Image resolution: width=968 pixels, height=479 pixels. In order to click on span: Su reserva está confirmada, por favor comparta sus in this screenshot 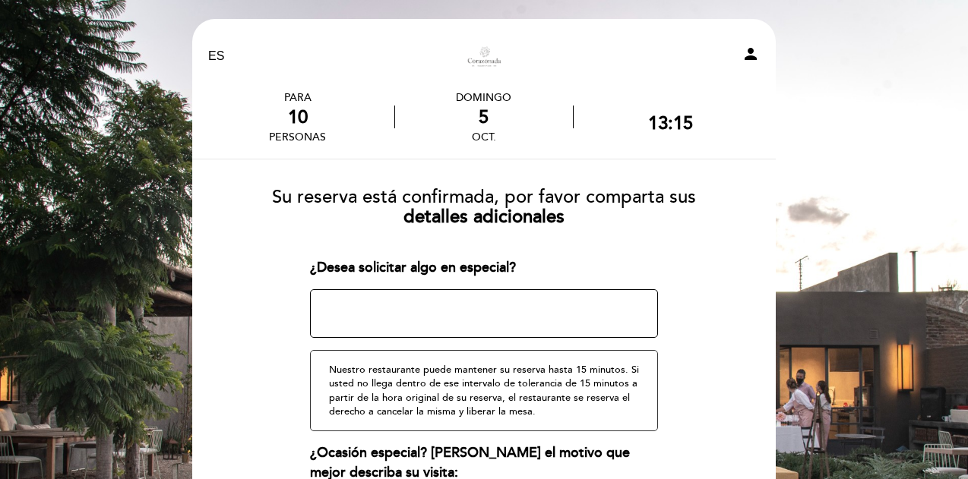, I will do `click(484, 197)`.